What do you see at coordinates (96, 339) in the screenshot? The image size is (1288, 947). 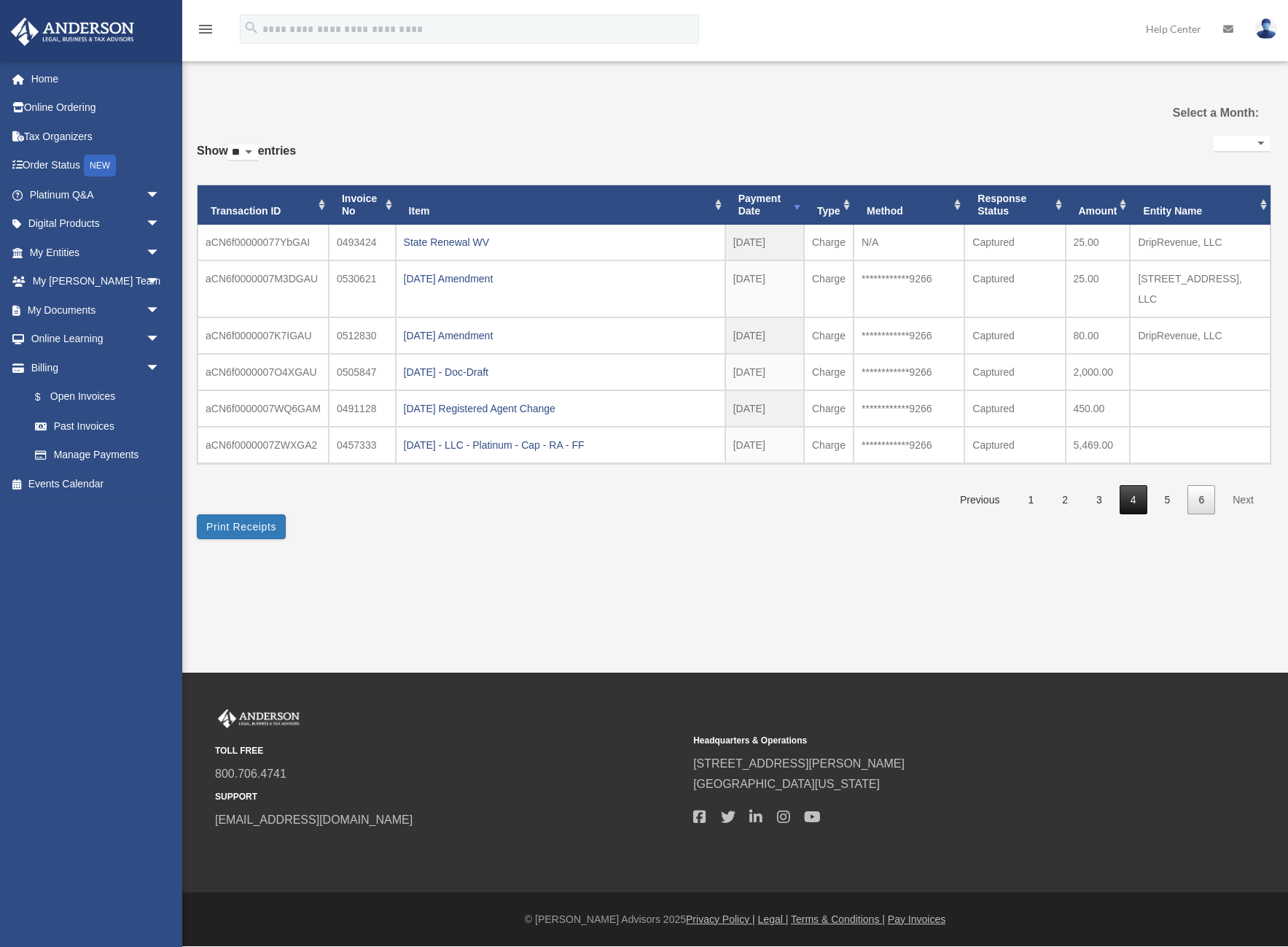 I see `a: Online Learningarrow_drop_down` at bounding box center [96, 339].